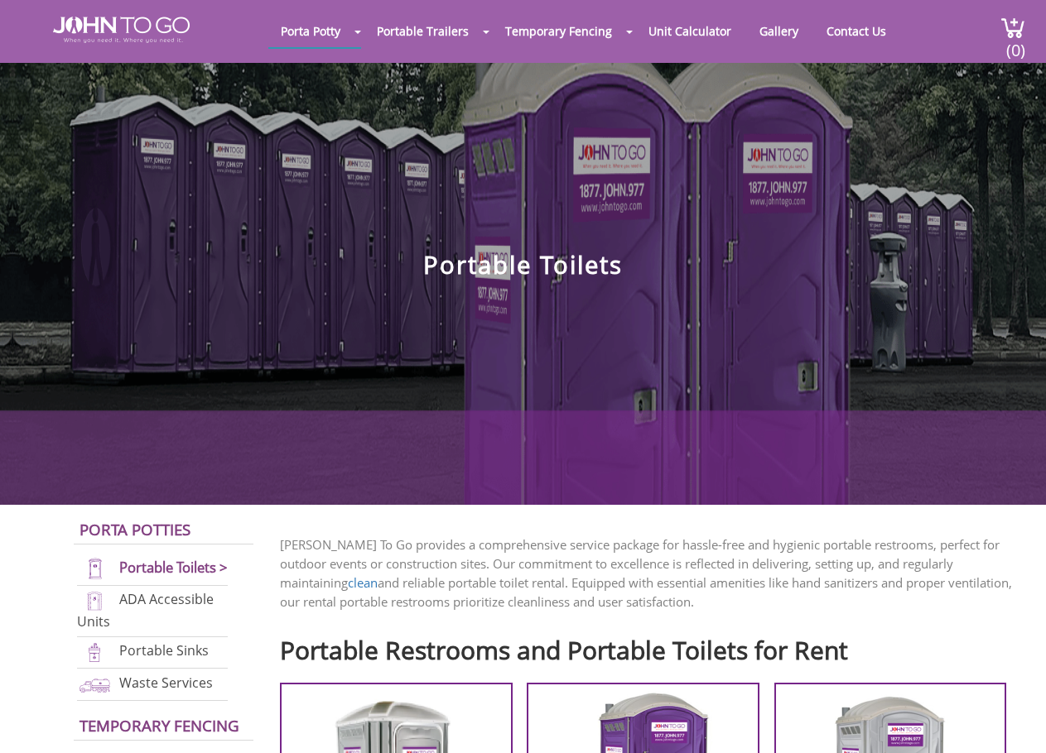 The height and width of the screenshot is (753, 1046). I want to click on h2: Portable Restrooms and Portable Toilets for Rent, so click(650, 646).